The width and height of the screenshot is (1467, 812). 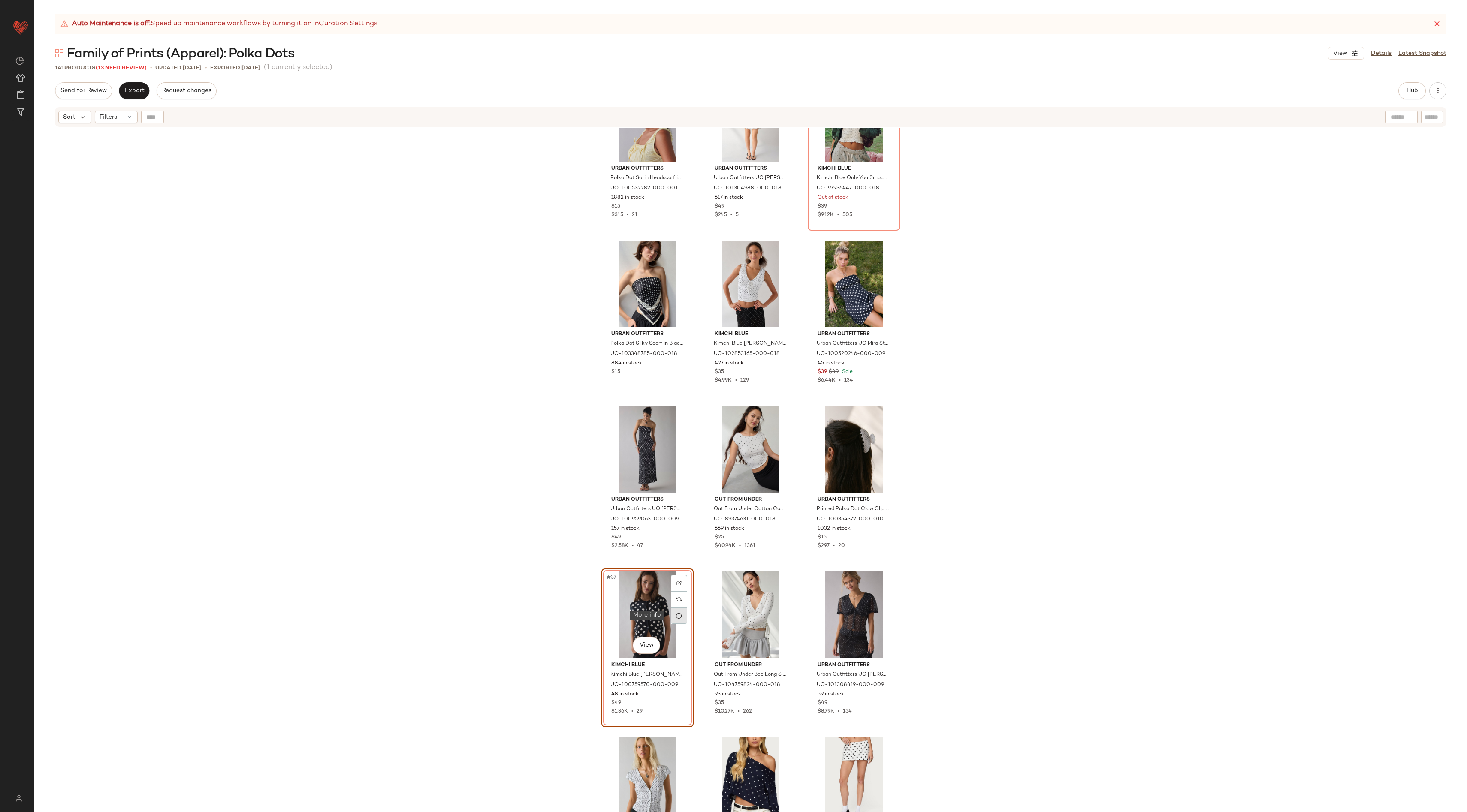 What do you see at coordinates (627, 363) in the screenshot?
I see `span: 884 in stock` at bounding box center [627, 363].